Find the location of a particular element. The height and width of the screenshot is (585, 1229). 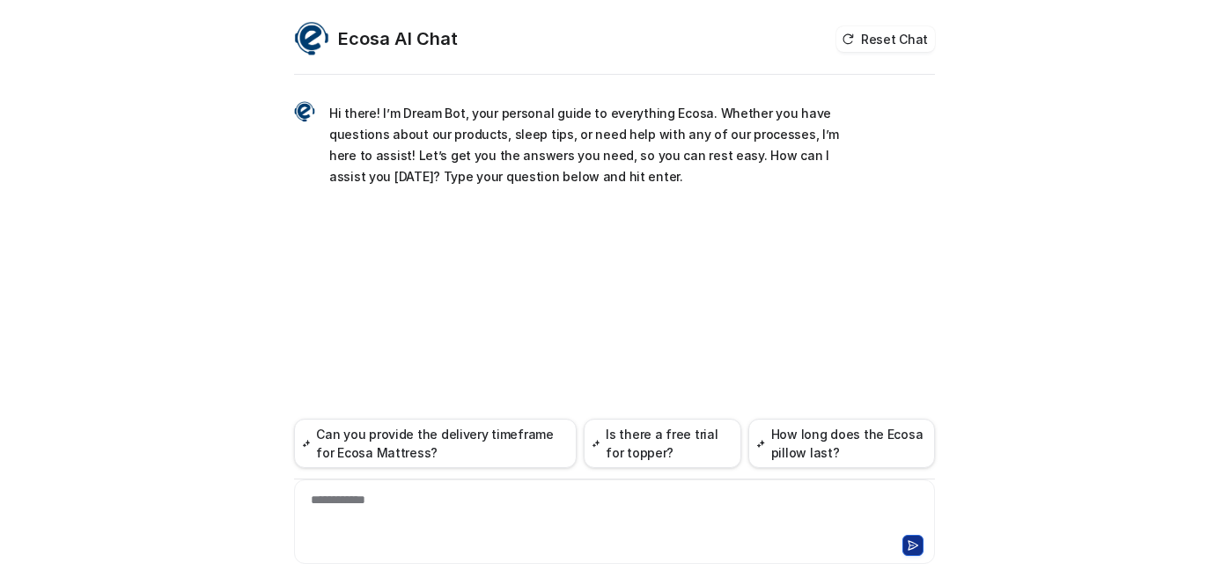

h2: Ecosa AI Chat is located at coordinates (398, 39).